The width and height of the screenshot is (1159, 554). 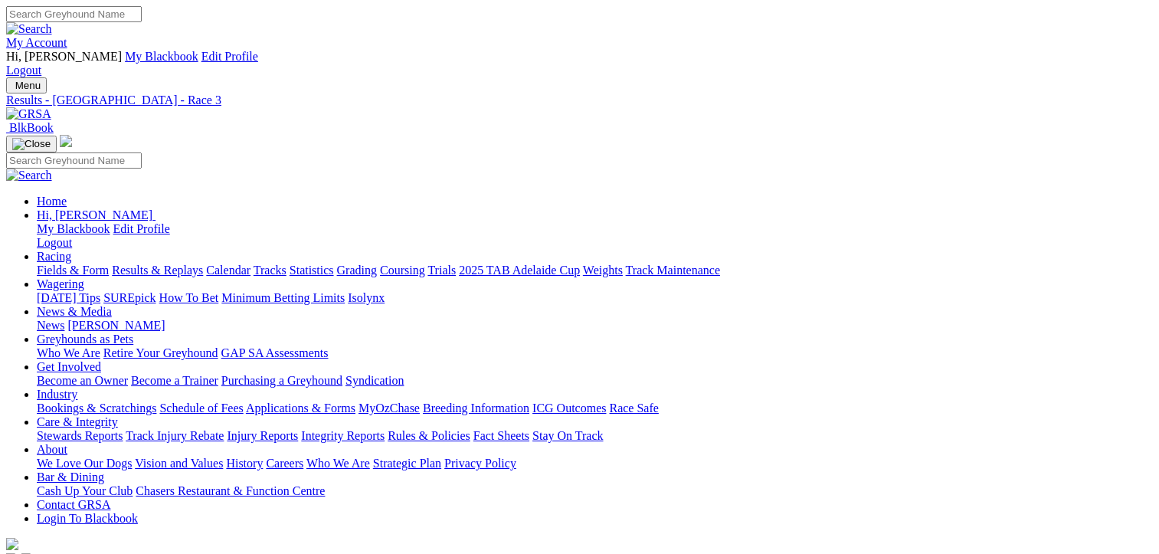 What do you see at coordinates (161, 352) in the screenshot?
I see `a: Retire Your Greyhound` at bounding box center [161, 352].